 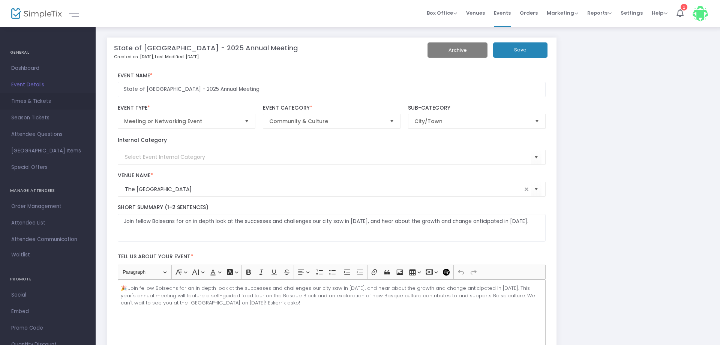 What do you see at coordinates (21, 255) in the screenshot?
I see `span: Waitlist` at bounding box center [21, 255].